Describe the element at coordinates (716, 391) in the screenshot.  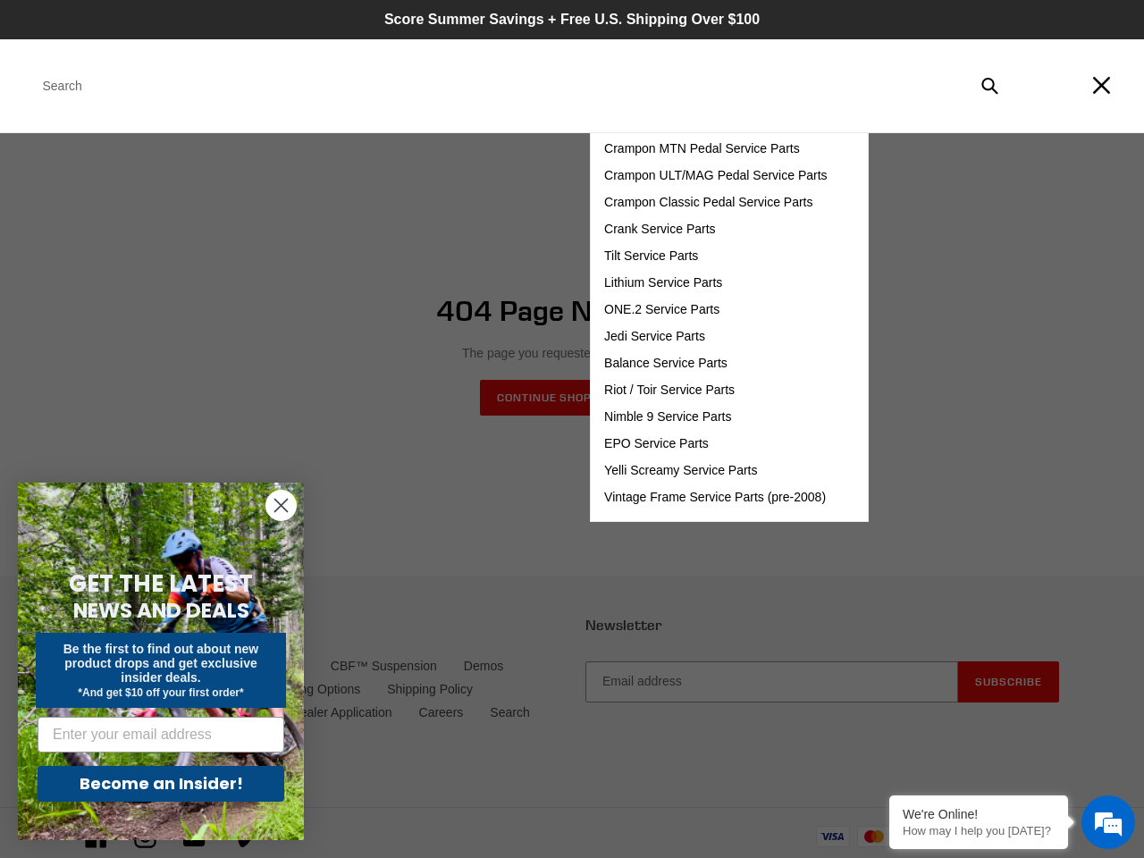
I see `a: Riot / Toir Service Parts` at that location.